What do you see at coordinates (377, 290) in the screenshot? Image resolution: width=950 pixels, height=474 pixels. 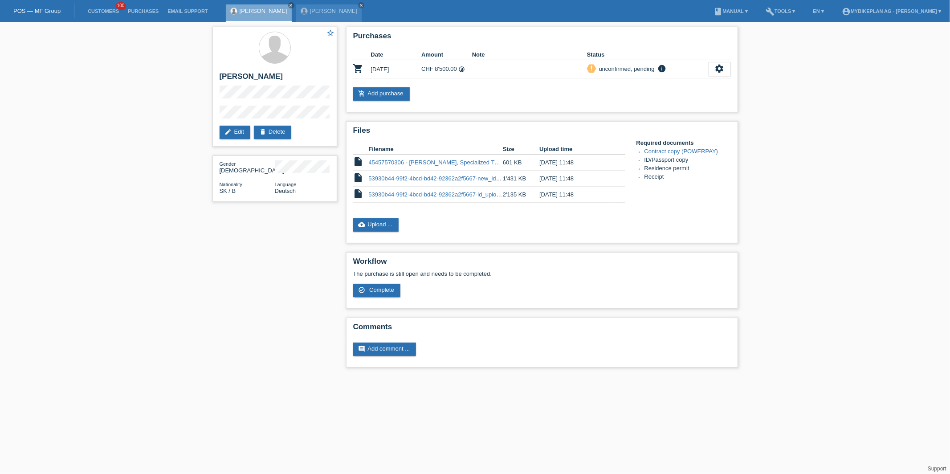 I see `a: check_circle_outline Complete` at bounding box center [377, 290].